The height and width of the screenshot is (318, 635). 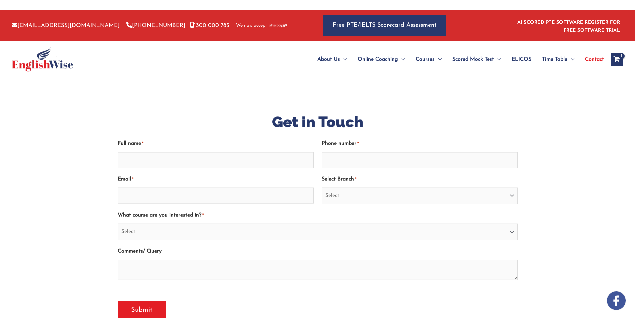 I want to click on a: Free PTE/IELTS Scorecard Assessment, so click(x=384, y=25).